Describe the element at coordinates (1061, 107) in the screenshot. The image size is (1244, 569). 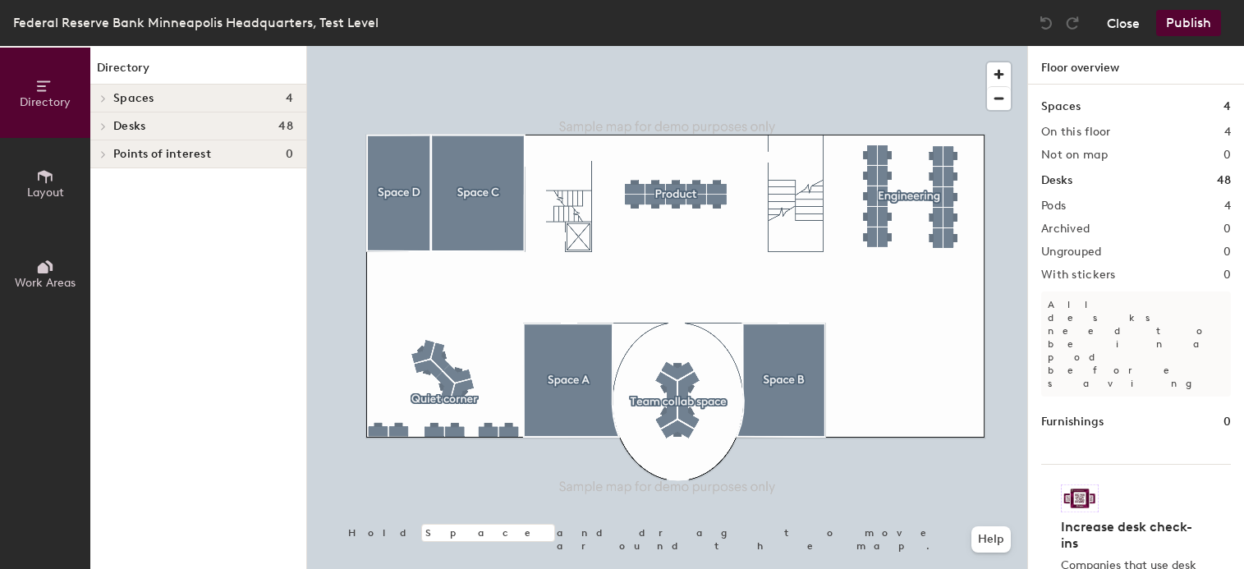
I see `h1: Spaces` at that location.